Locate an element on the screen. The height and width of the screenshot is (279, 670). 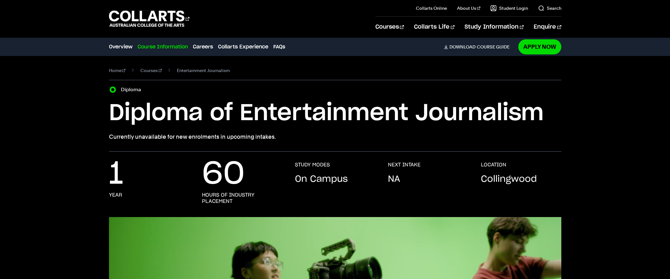
p: Currently unavailable for new enrolments in upcoming intakes. is located at coordinates (335, 137).